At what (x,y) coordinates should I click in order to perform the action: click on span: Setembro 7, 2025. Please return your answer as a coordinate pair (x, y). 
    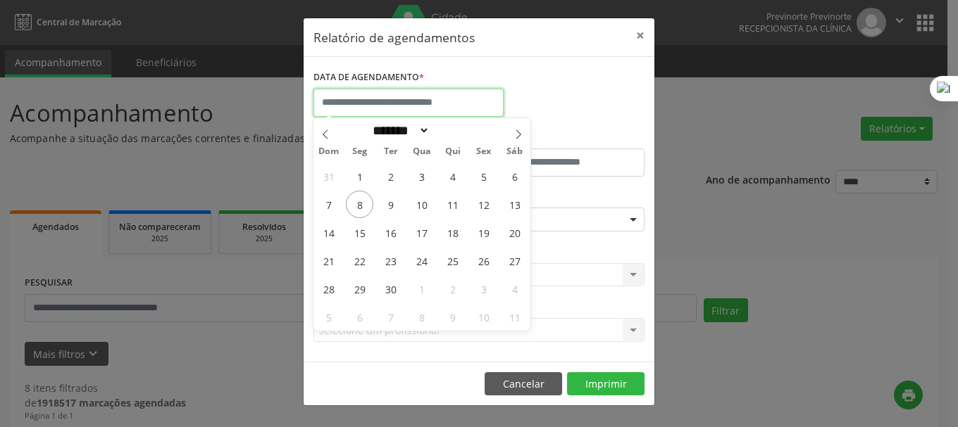
    Looking at the image, I should click on (328, 204).